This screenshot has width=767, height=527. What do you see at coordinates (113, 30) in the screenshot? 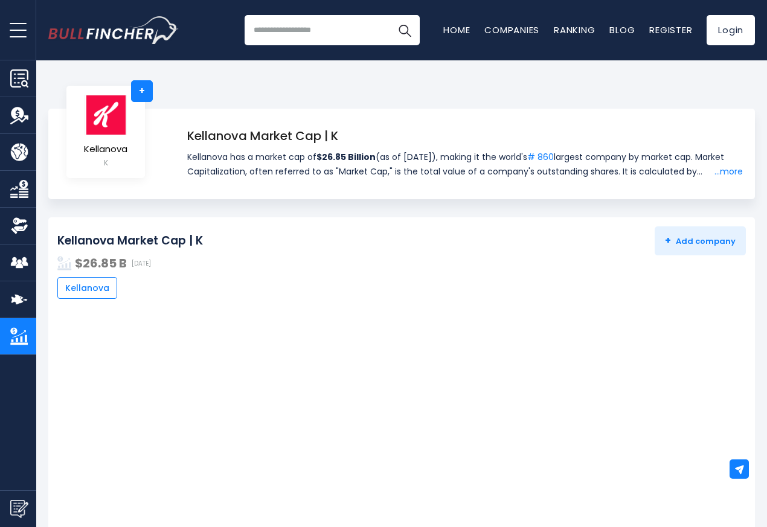
I see `a: Go to homepage` at bounding box center [113, 30].